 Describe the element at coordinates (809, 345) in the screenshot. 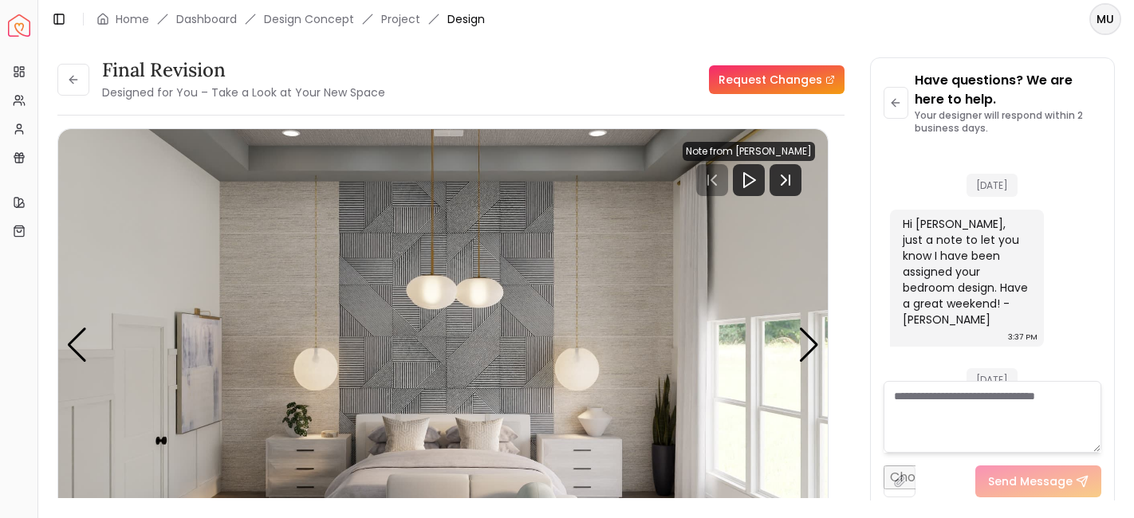

I see `div: Next slide` at that location.